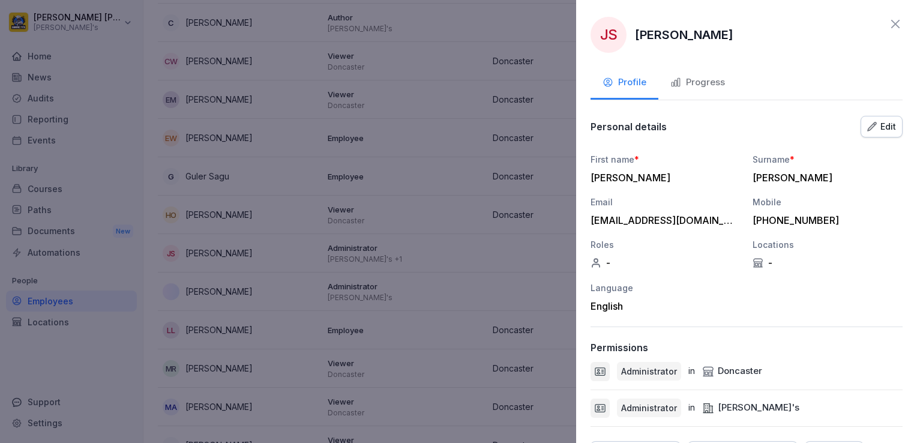 The height and width of the screenshot is (443, 917). What do you see at coordinates (665, 306) in the screenshot?
I see `div: English` at bounding box center [665, 306].